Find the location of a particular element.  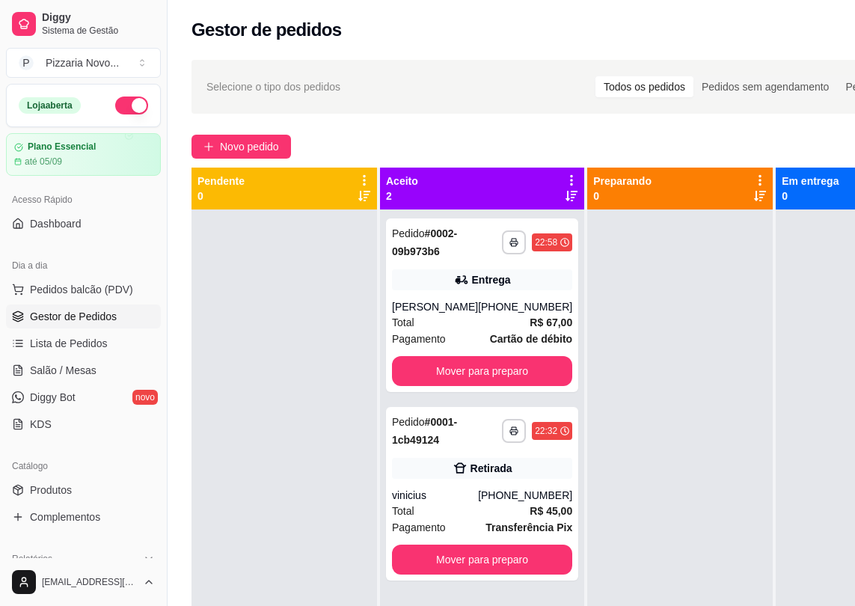

span: Selecione o tipo dos pedidos is located at coordinates (273, 87).